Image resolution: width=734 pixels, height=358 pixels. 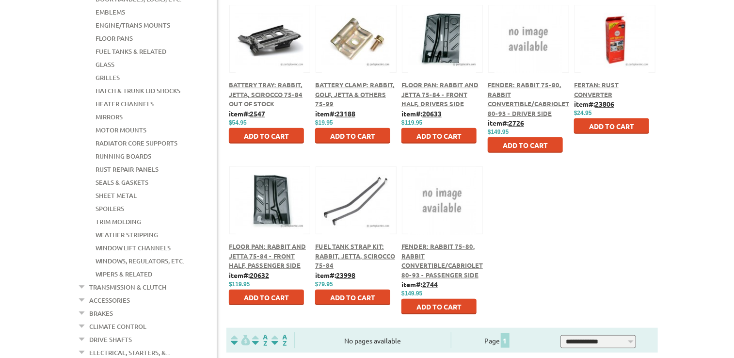 I want to click on a: Accessories, so click(x=110, y=300).